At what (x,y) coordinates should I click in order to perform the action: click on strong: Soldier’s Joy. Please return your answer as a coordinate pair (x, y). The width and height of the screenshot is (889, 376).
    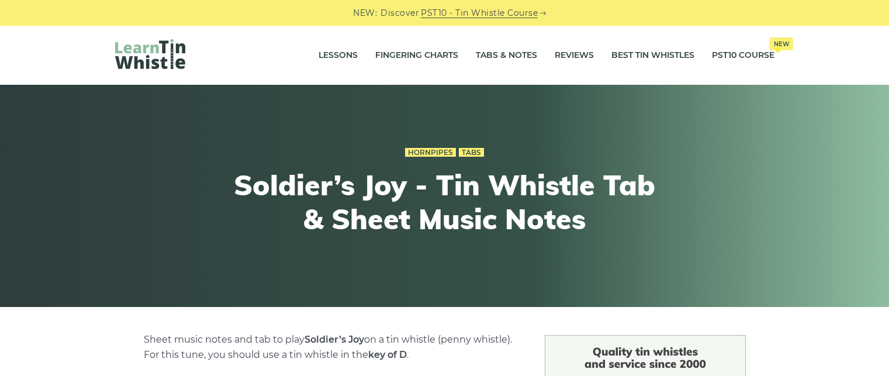
    Looking at the image, I should click on (334, 339).